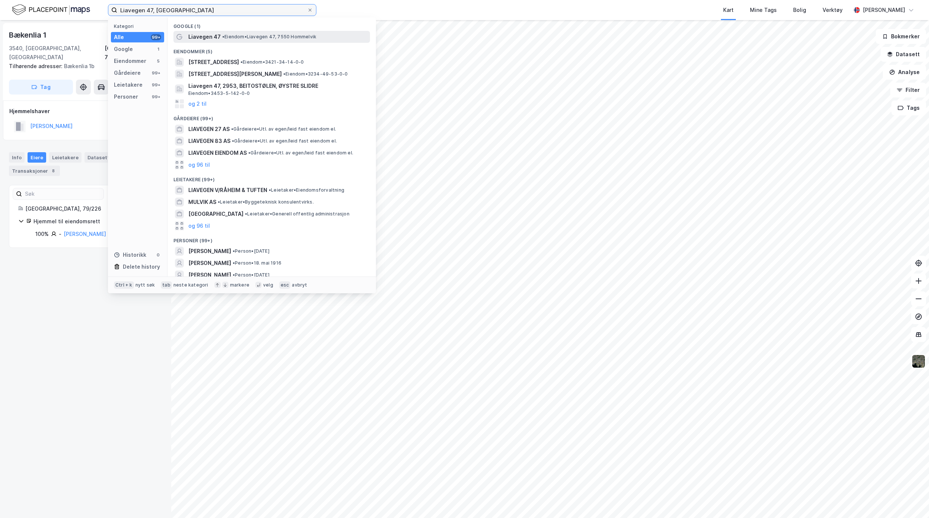 This screenshot has width=929, height=518. Describe the element at coordinates (34, 171) in the screenshot. I see `div: Transaksjoner` at that location.